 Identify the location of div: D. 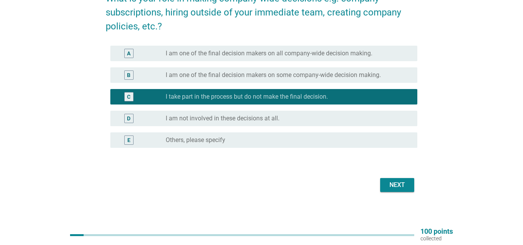
(128, 118).